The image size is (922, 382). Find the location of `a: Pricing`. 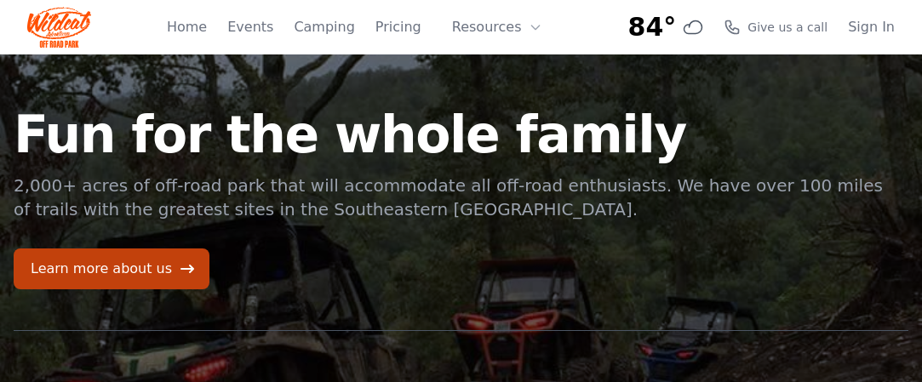

a: Pricing is located at coordinates (399, 27).